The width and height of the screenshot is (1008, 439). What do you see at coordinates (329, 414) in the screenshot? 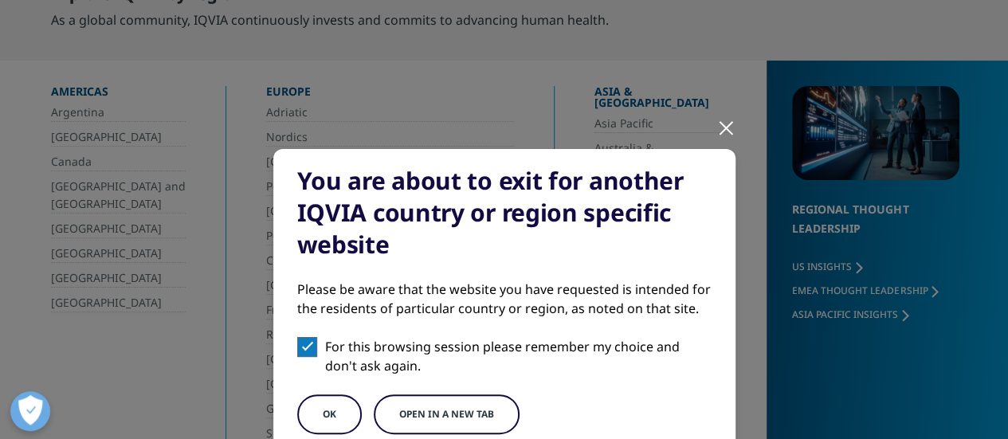
I see `button: OK` at bounding box center [329, 414].